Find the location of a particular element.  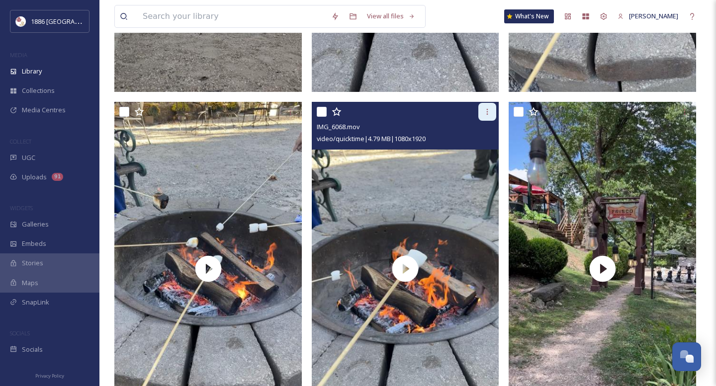

button: Open Chat is located at coordinates (686, 357).